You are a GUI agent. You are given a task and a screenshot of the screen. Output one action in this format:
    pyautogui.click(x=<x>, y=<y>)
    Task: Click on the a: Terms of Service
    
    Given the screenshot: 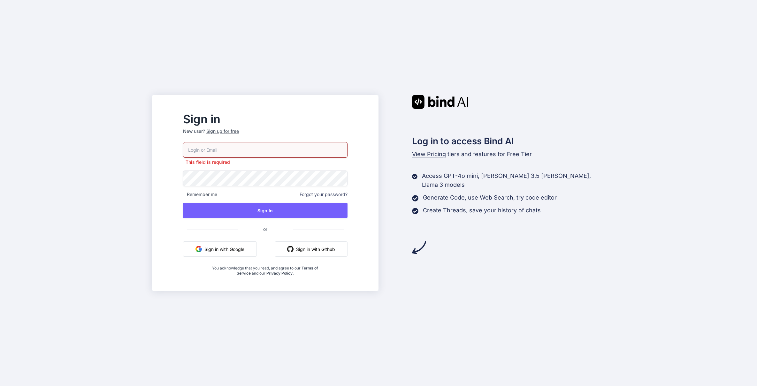 What is the action you would take?
    pyautogui.click(x=278, y=271)
    